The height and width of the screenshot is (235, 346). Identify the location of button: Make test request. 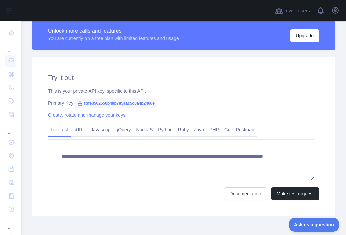
(295, 194).